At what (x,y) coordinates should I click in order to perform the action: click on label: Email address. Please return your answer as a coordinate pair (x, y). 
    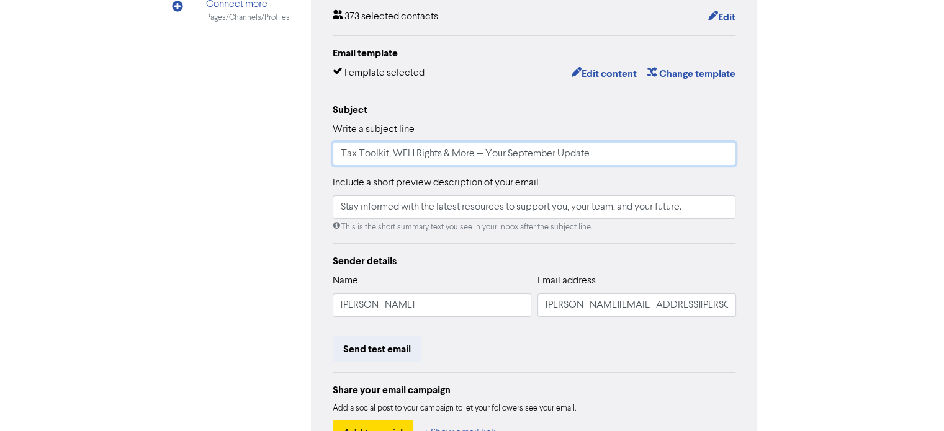
    Looking at the image, I should click on (567, 281).